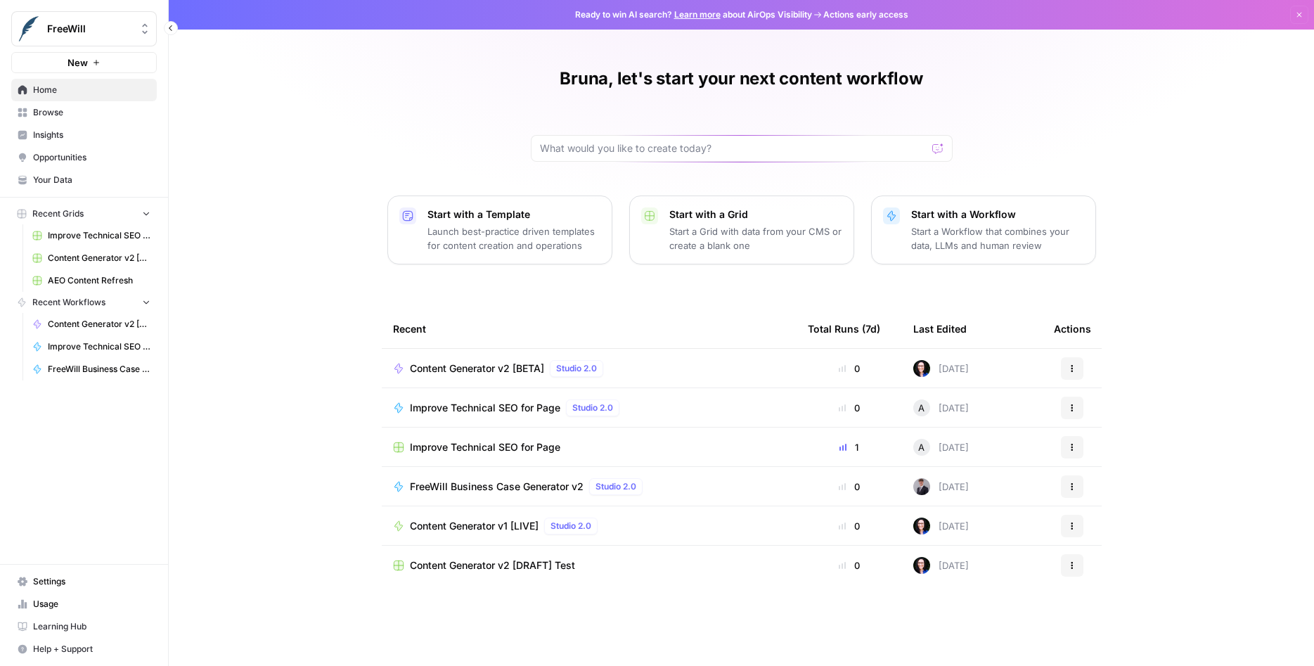  What do you see at coordinates (84, 63) in the screenshot?
I see `button: New` at bounding box center [84, 63].